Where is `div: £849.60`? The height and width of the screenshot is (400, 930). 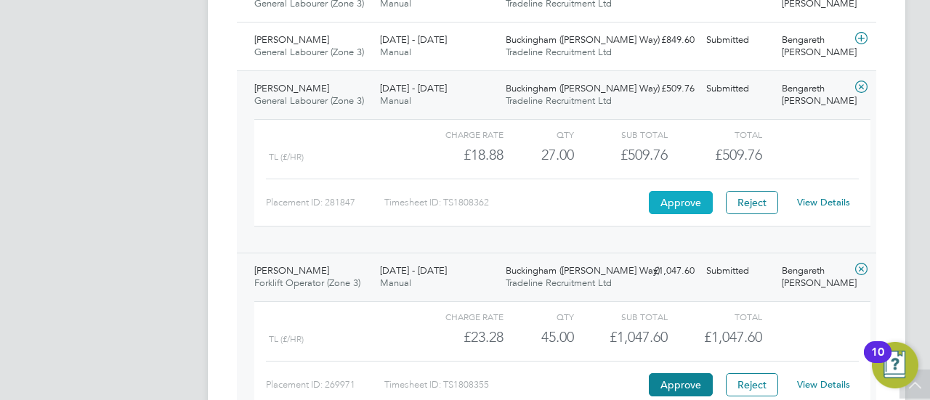 div: £849.60 is located at coordinates (663, 40).